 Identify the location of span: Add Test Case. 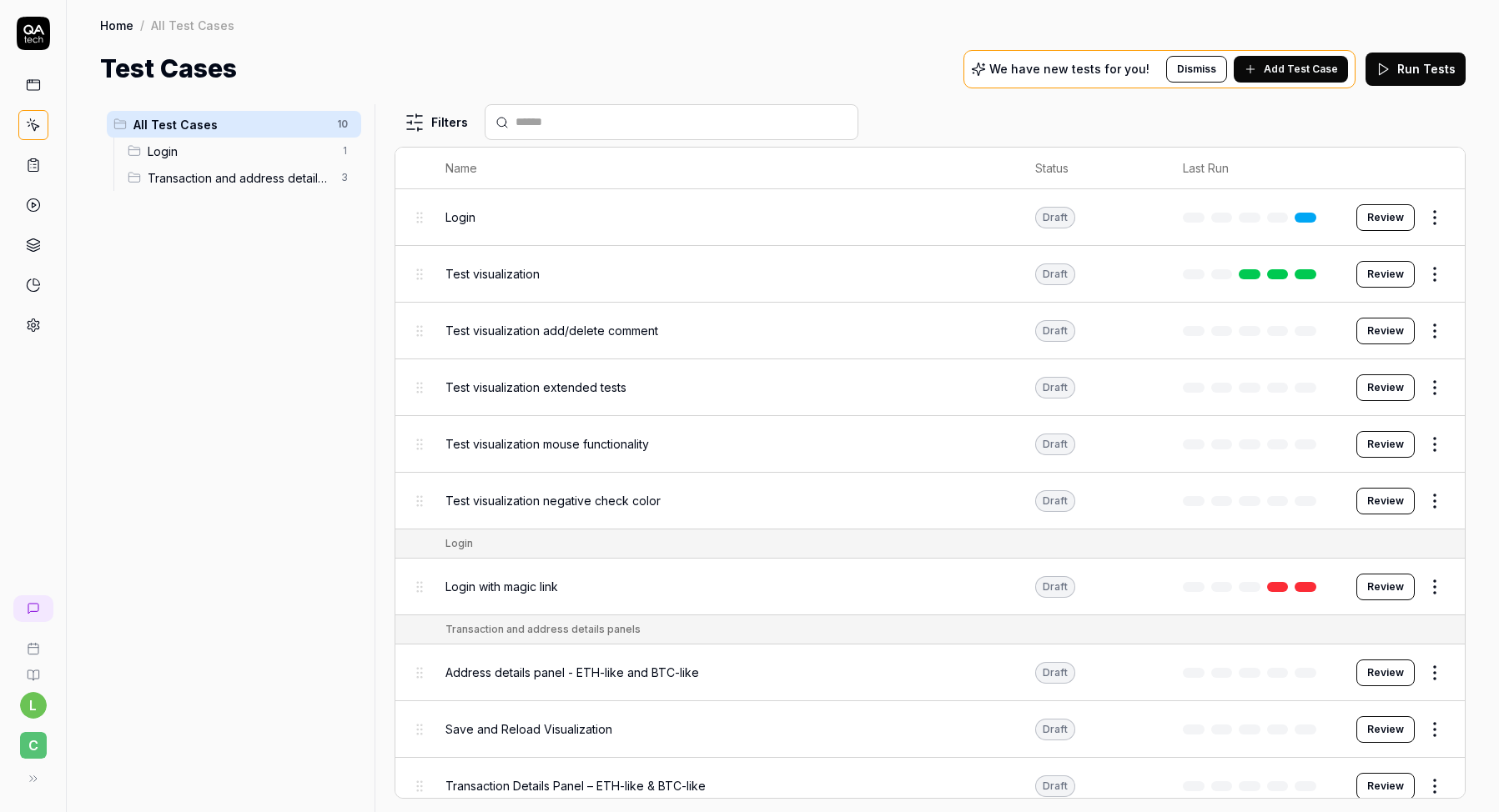
(1301, 69).